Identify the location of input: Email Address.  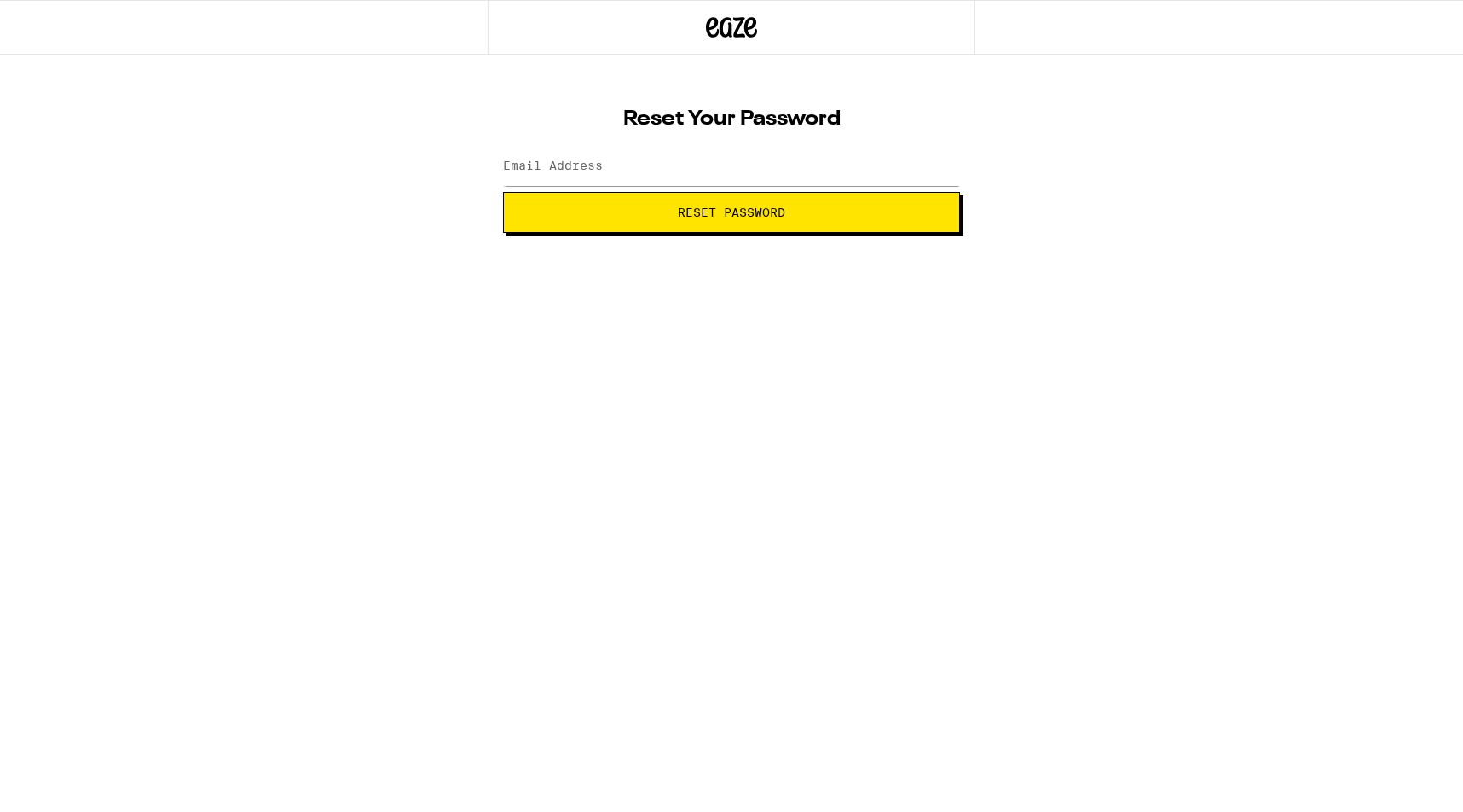
(732, 166).